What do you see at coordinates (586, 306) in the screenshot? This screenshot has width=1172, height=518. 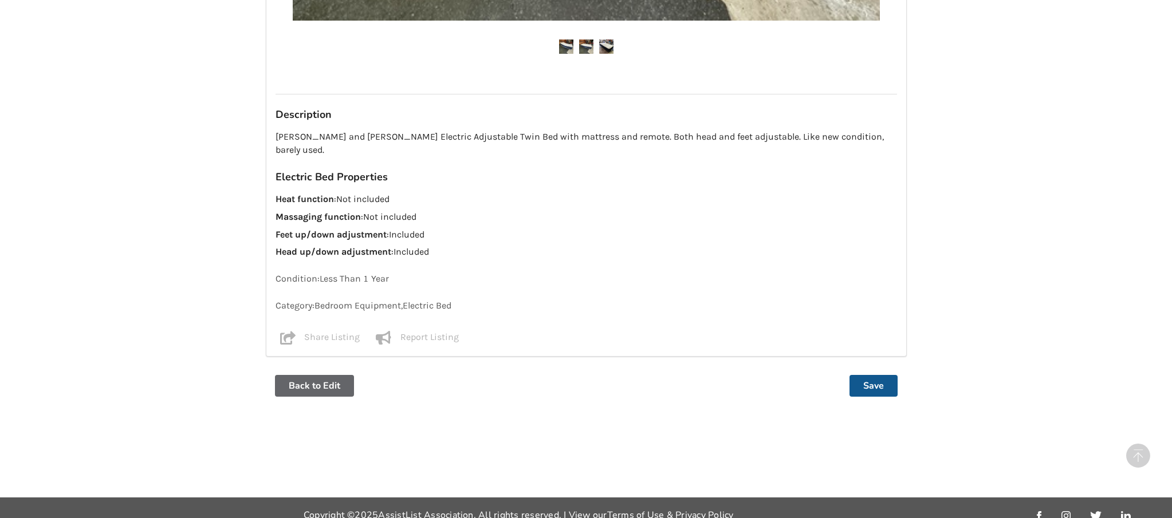 I see `p: Category: Bedroom Equipment , Electric Bed` at bounding box center [586, 306].